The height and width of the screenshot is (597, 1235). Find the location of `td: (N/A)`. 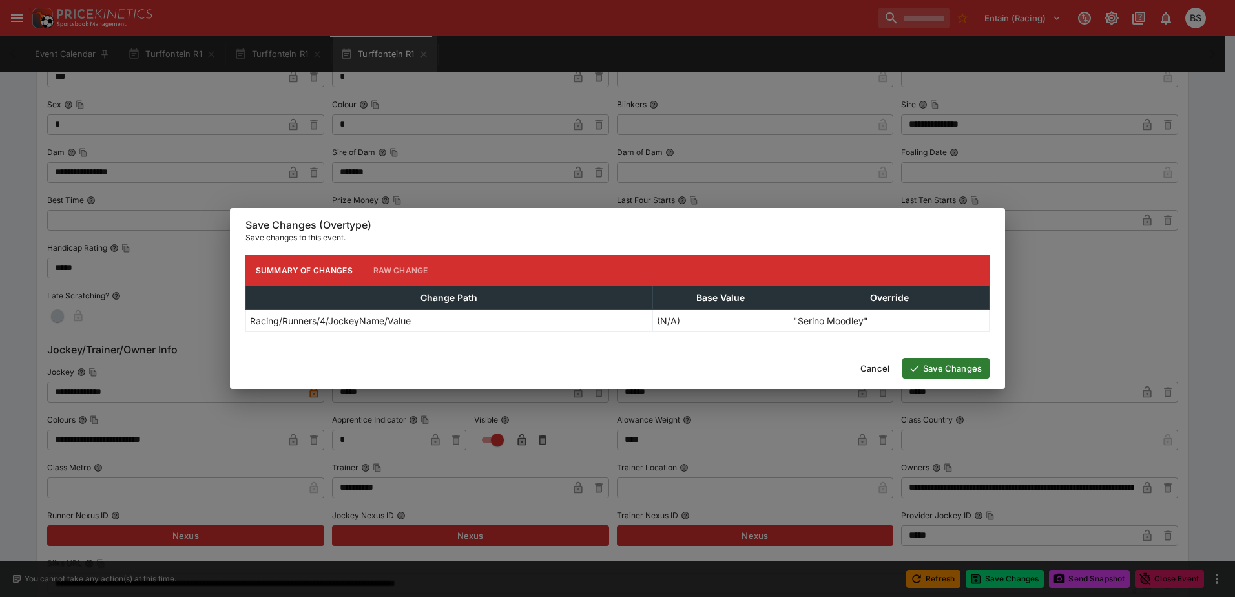

td: (N/A) is located at coordinates (720, 321).